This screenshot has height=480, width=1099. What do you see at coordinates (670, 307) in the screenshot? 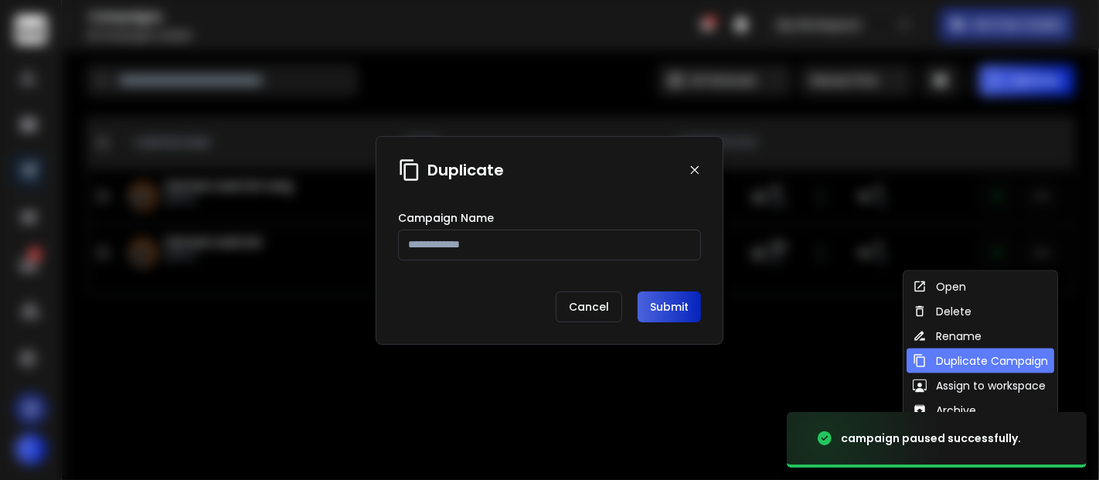
I see `button: Submit` at bounding box center [670, 307].